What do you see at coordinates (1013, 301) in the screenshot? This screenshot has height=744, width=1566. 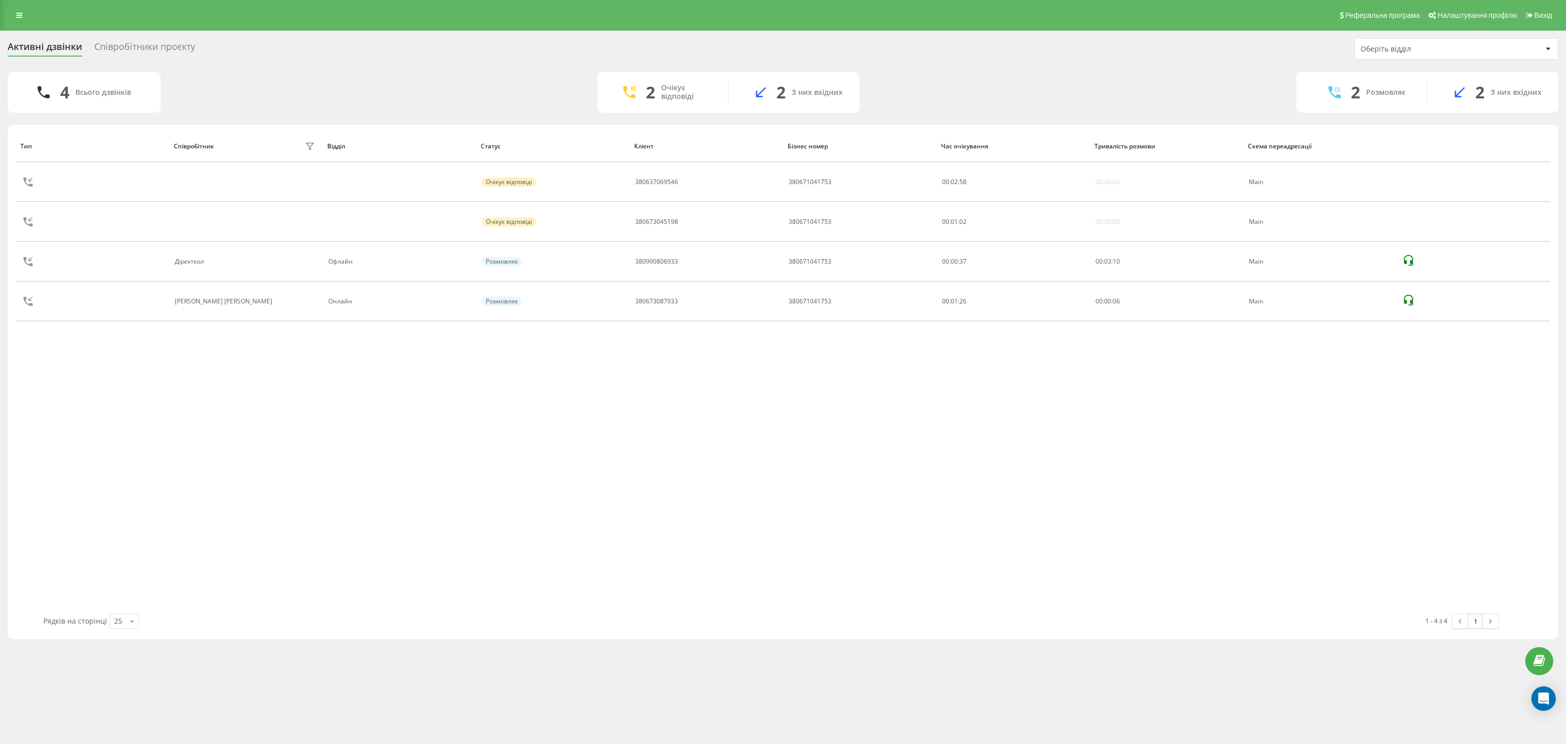 I see `div: 00:01:26` at bounding box center [1013, 301].